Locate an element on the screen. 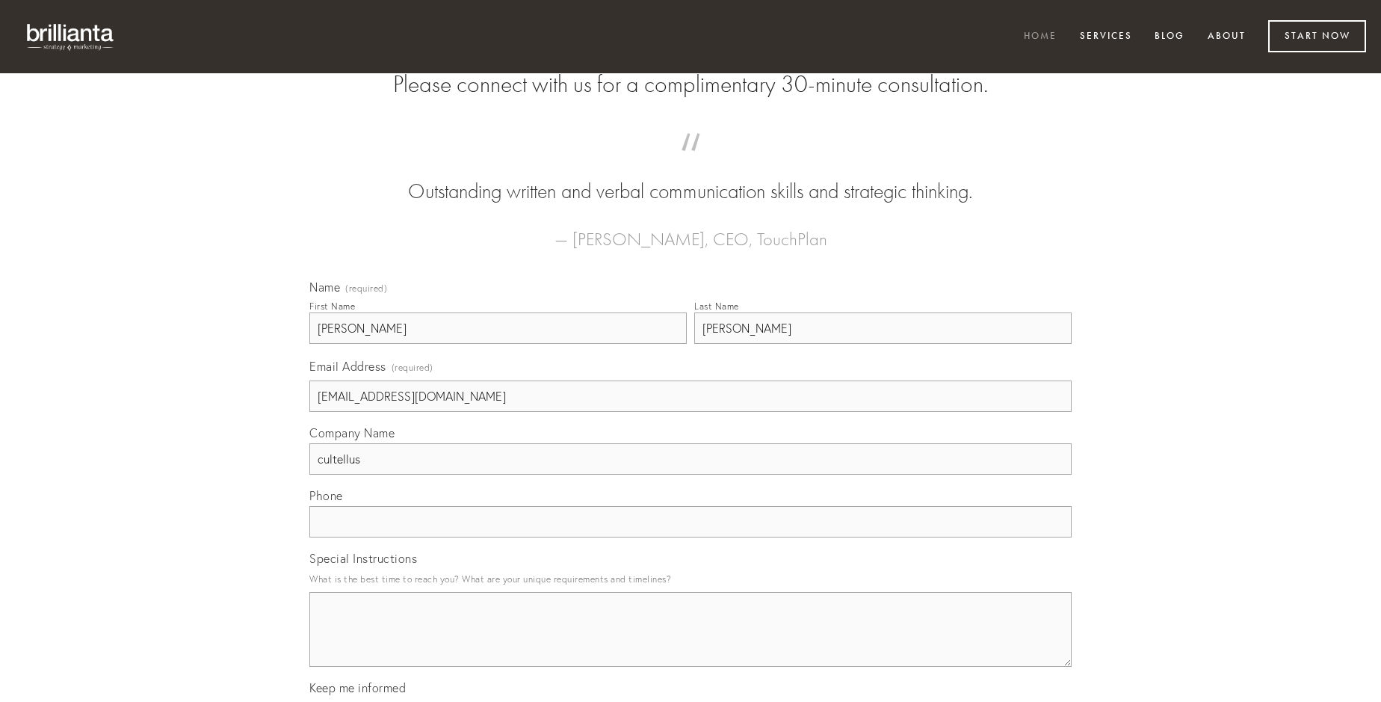  a: Services is located at coordinates (1106, 37).